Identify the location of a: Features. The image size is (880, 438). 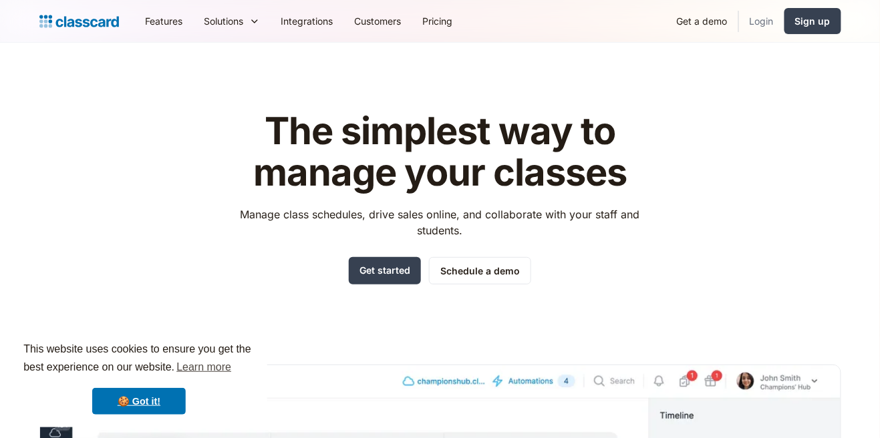
(164, 21).